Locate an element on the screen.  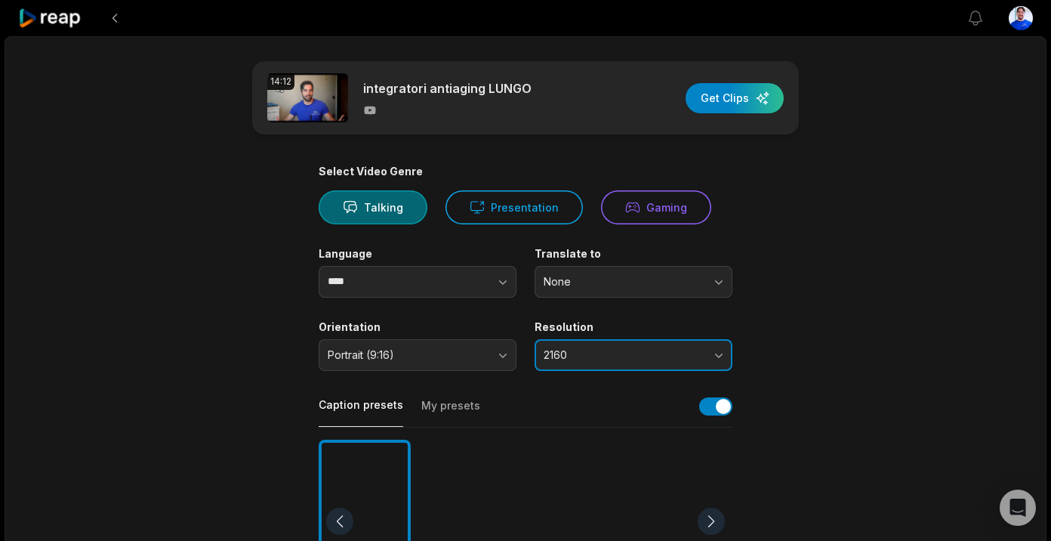
button: My presets is located at coordinates (451, 412).